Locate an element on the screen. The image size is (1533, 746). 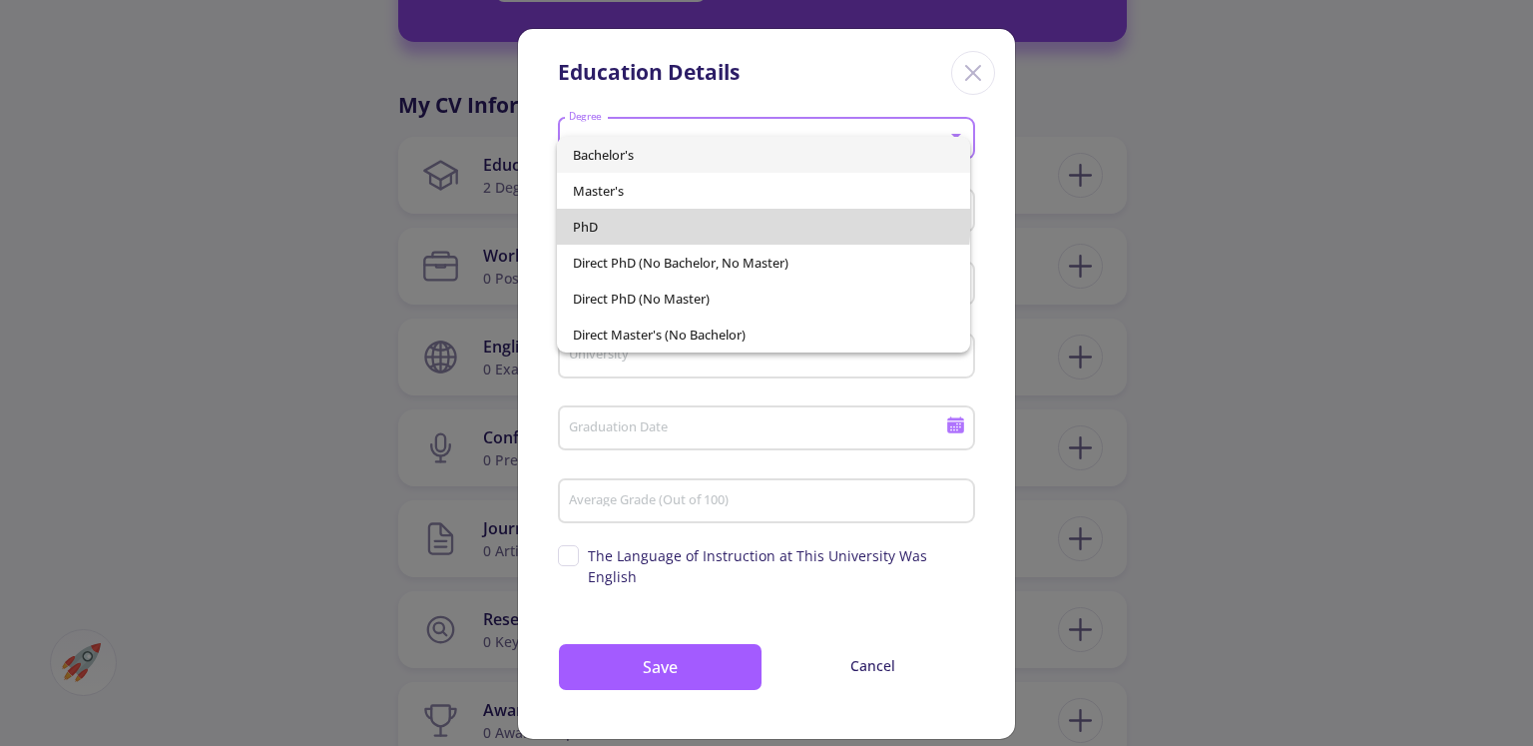
span: Direct PhD (No Master) is located at coordinates (763, 298).